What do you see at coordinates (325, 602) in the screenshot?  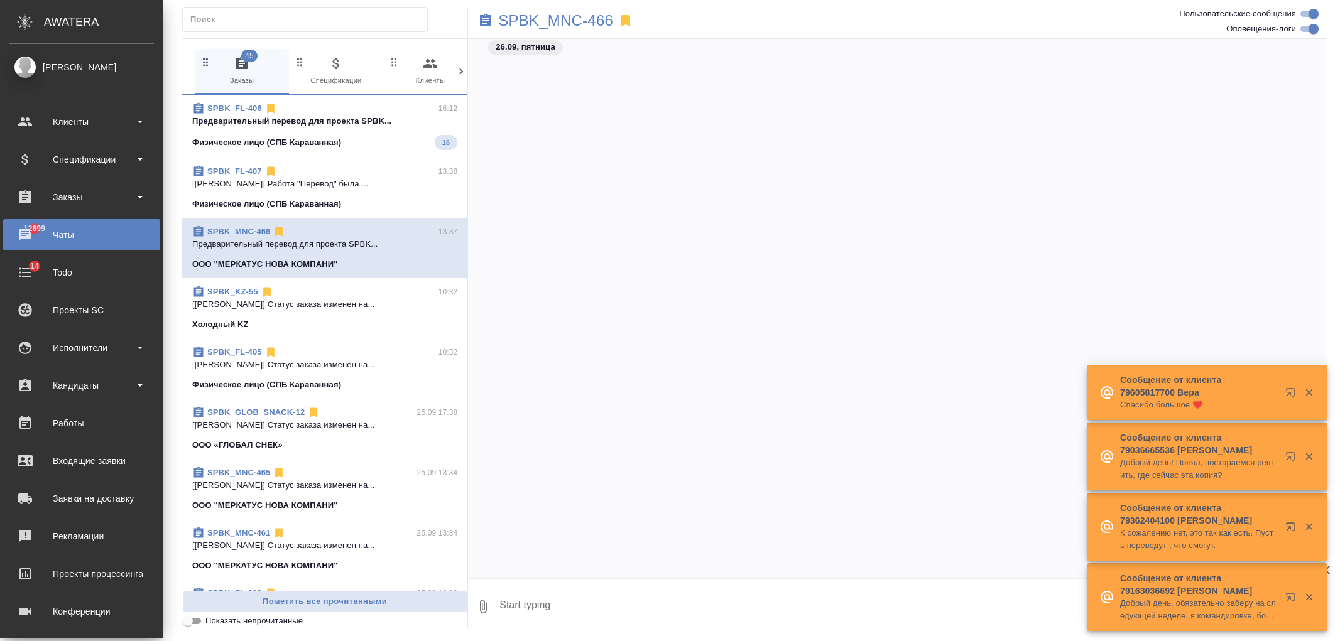 I see `button: Пометить все прочитанными` at bounding box center [325, 602].